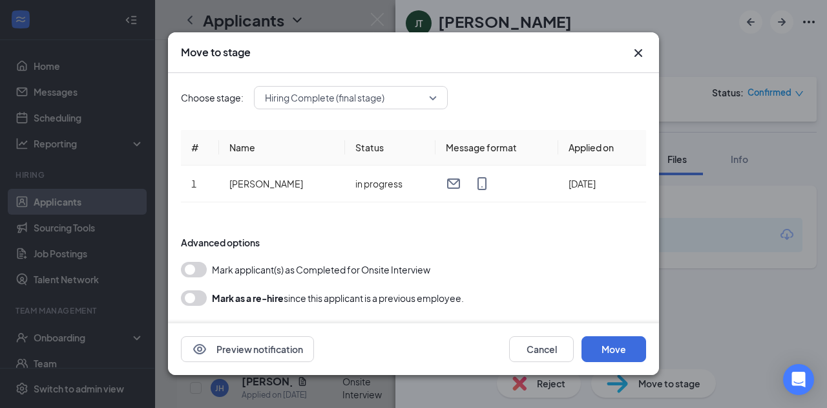  What do you see at coordinates (799, 379) in the screenshot?
I see `div: Open Intercom Messenger` at bounding box center [799, 379].